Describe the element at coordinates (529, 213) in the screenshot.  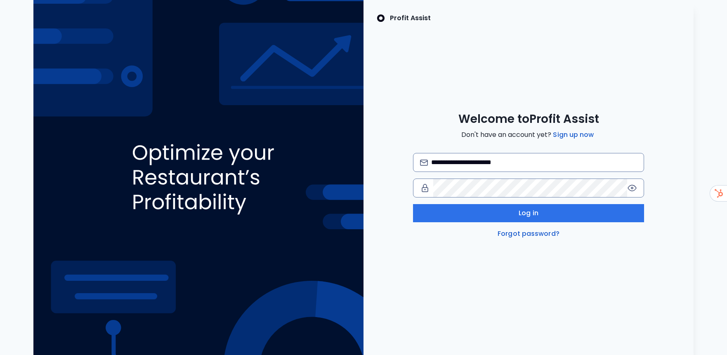
I see `button: Log in` at that location.